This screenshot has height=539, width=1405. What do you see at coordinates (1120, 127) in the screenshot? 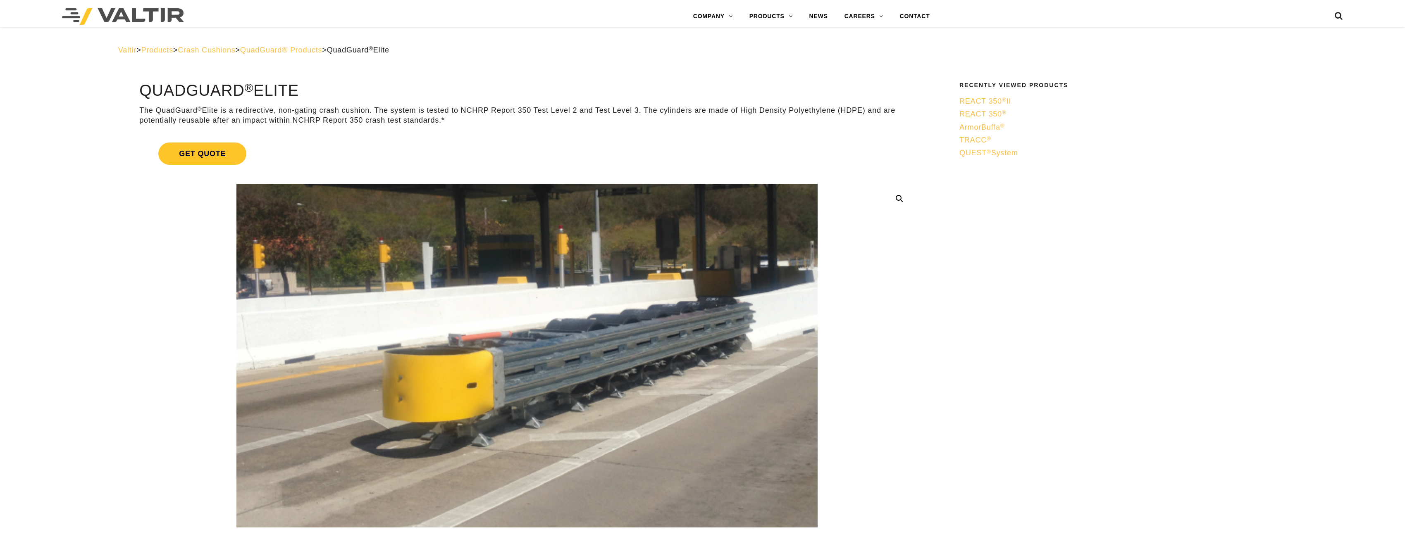
I see `a: ArmorBuffa®` at bounding box center [1120, 127].